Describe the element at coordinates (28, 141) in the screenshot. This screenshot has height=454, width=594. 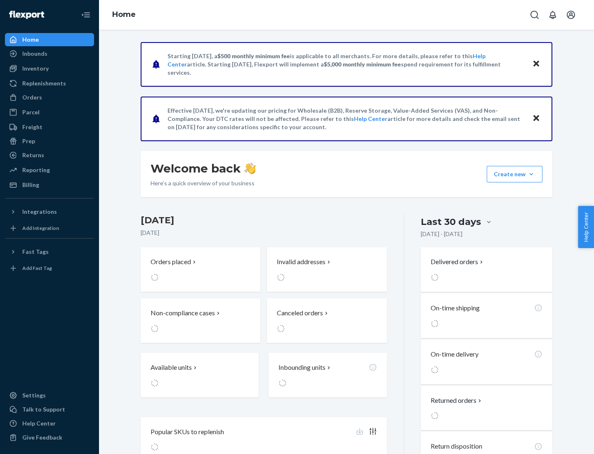
I see `div: Prep` at that location.